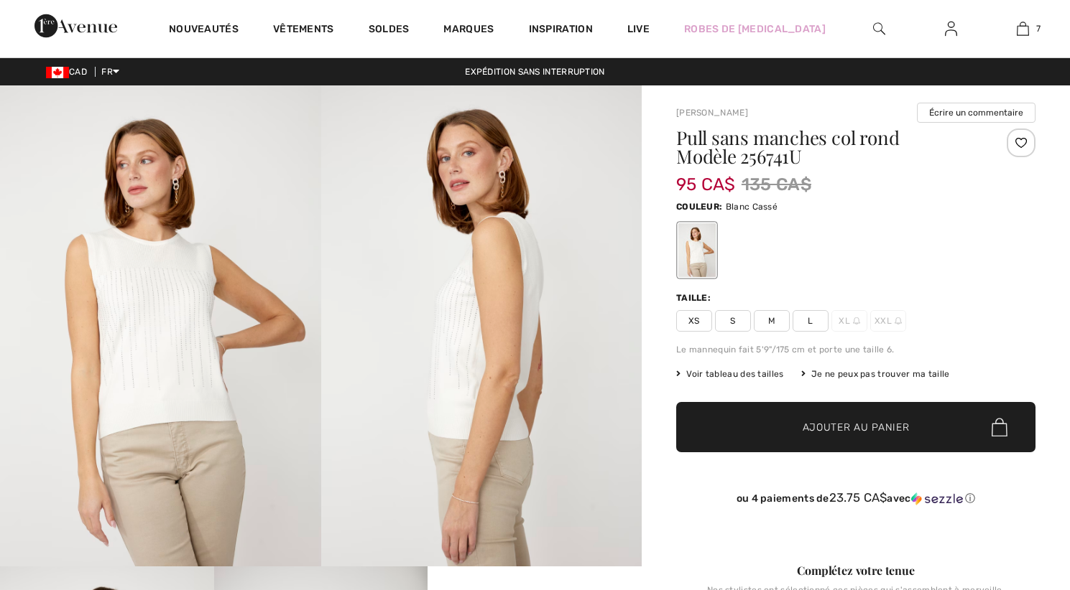 The height and width of the screenshot is (590, 1070). What do you see at coordinates (303, 30) in the screenshot?
I see `a: Vêtements` at bounding box center [303, 30].